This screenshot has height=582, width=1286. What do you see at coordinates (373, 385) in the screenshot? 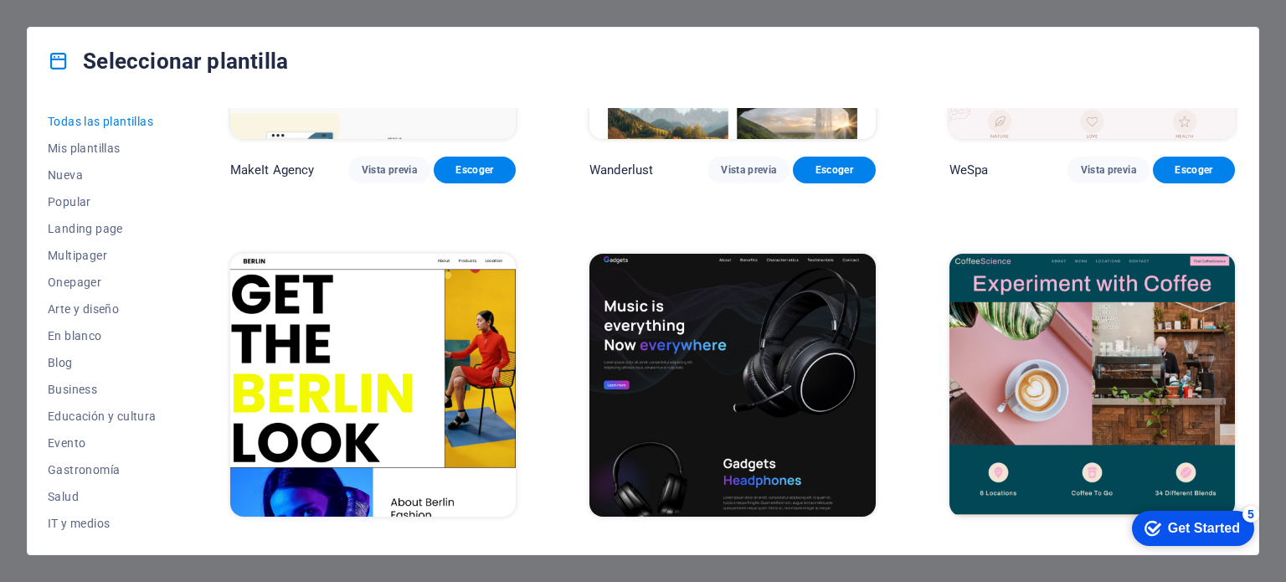
I see `img: BERLIN` at bounding box center [373, 385].